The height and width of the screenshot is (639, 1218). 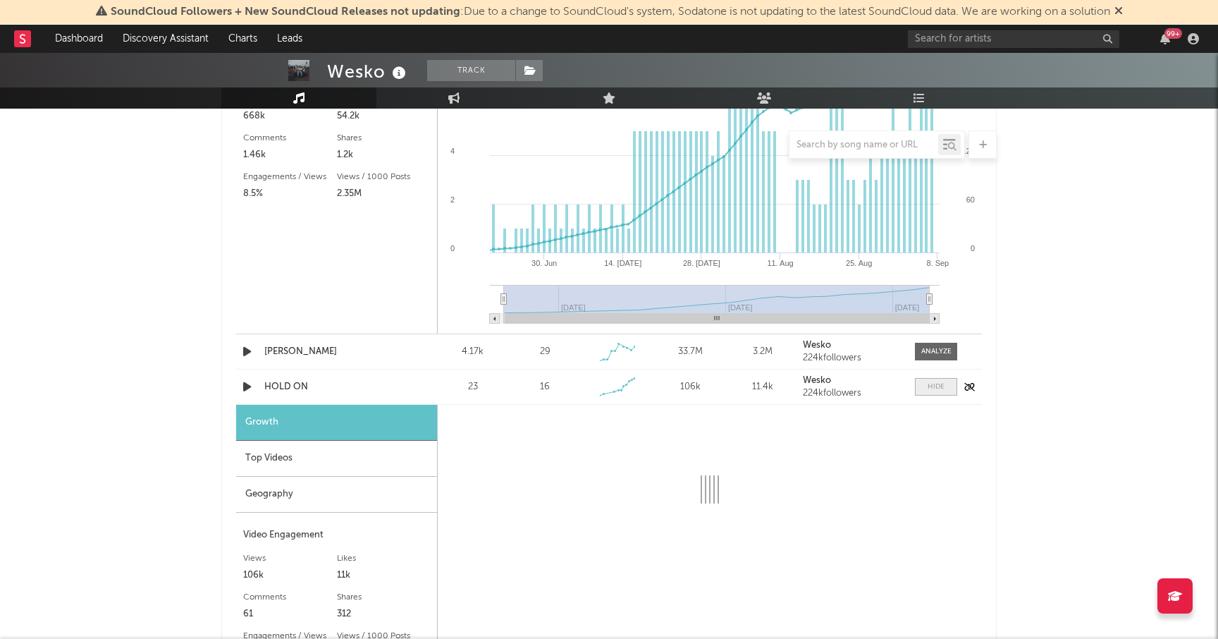 I want to click on div: Top Videos, so click(x=336, y=458).